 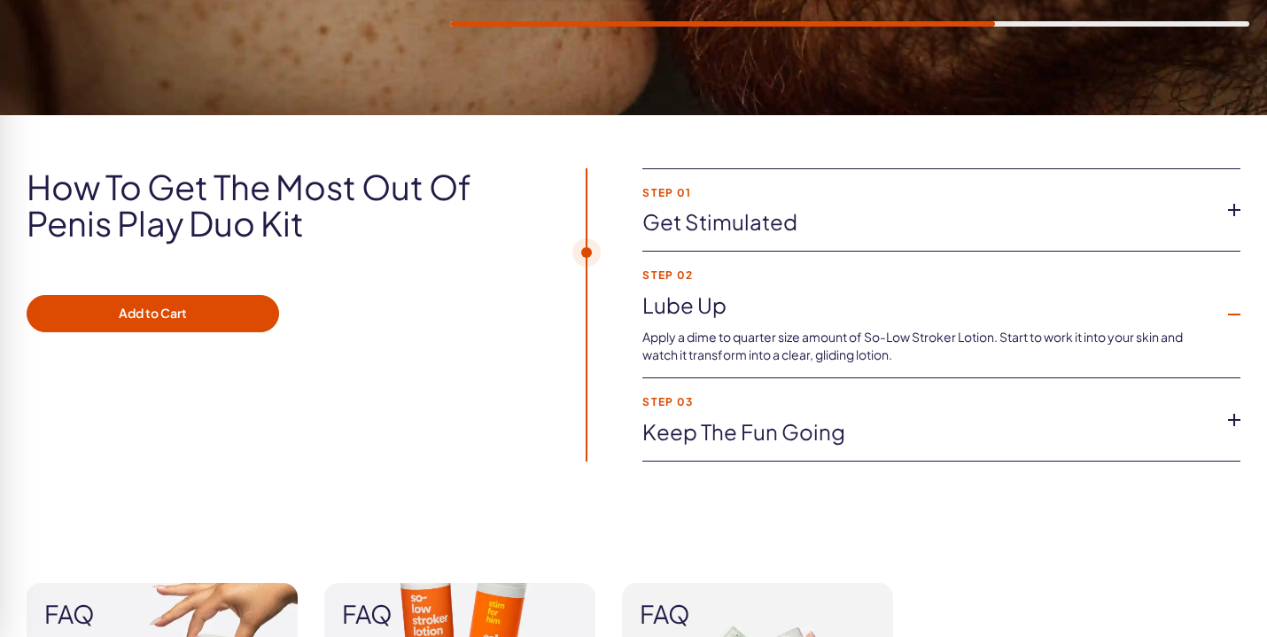 What do you see at coordinates (927, 275) in the screenshot?
I see `strong: Step 02` at bounding box center [927, 275].